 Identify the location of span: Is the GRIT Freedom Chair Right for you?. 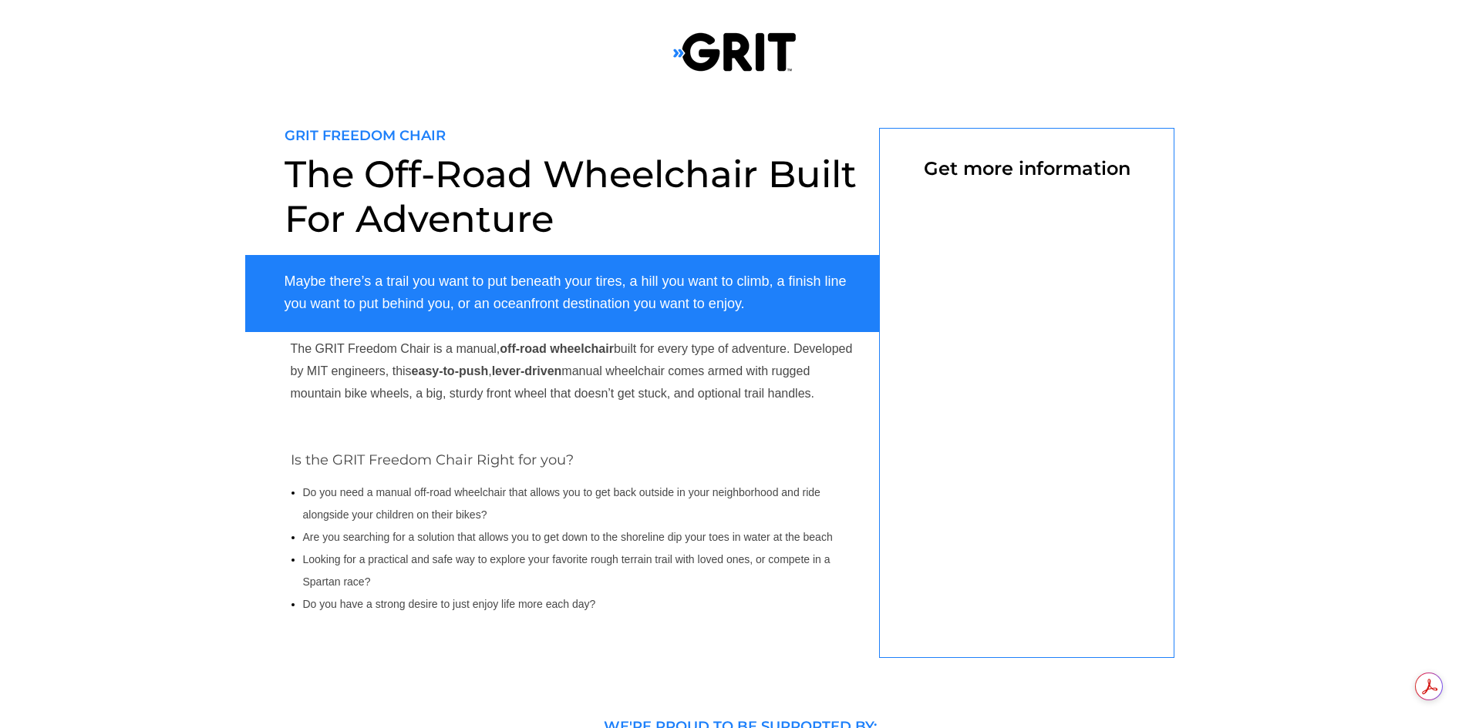
(432, 460).